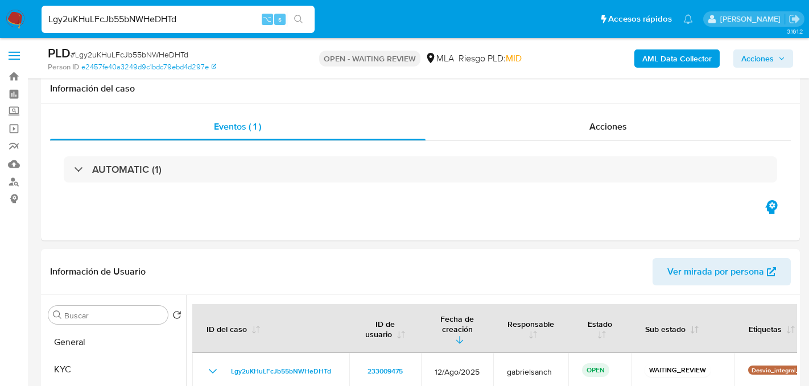 The height and width of the screenshot is (386, 809). Describe the element at coordinates (421, 170) in the screenshot. I see `div: AUTOMATIC (1)` at that location.